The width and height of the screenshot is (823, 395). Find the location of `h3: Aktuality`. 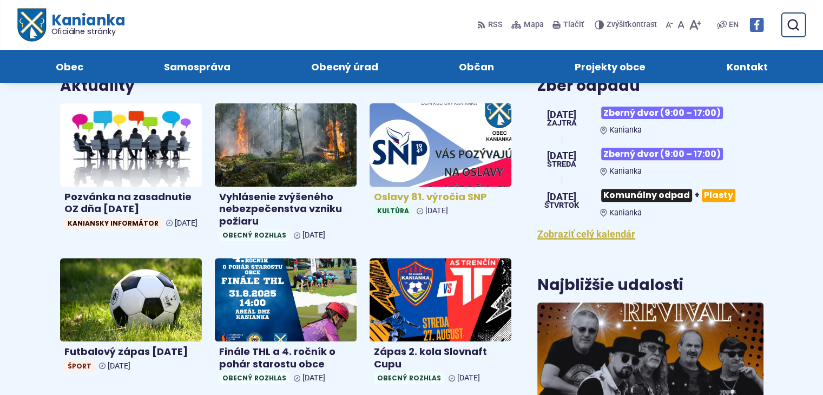

h3: Aktuality is located at coordinates (97, 86).